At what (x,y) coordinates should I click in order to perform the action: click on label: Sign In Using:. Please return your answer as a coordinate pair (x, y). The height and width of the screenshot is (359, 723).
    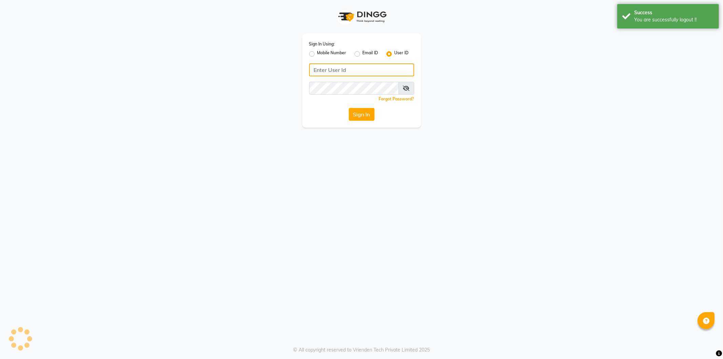
    Looking at the image, I should click on (322, 44).